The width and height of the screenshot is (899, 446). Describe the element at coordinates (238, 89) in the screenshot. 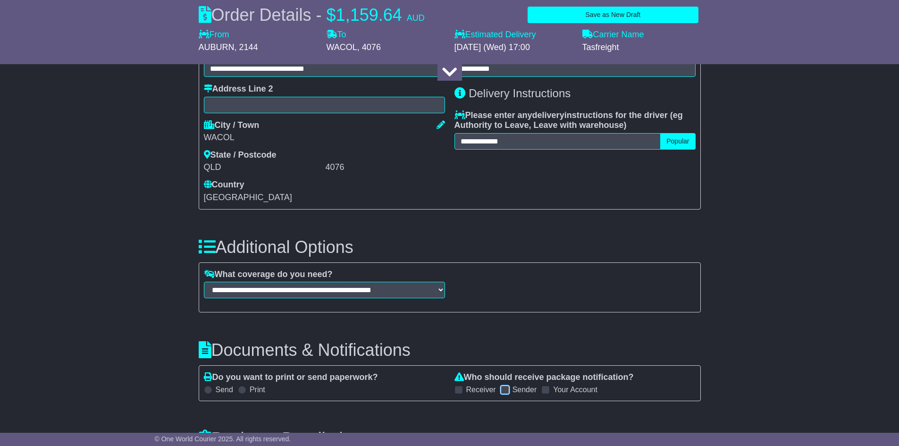

I see `label: Address Line 2` at that location.